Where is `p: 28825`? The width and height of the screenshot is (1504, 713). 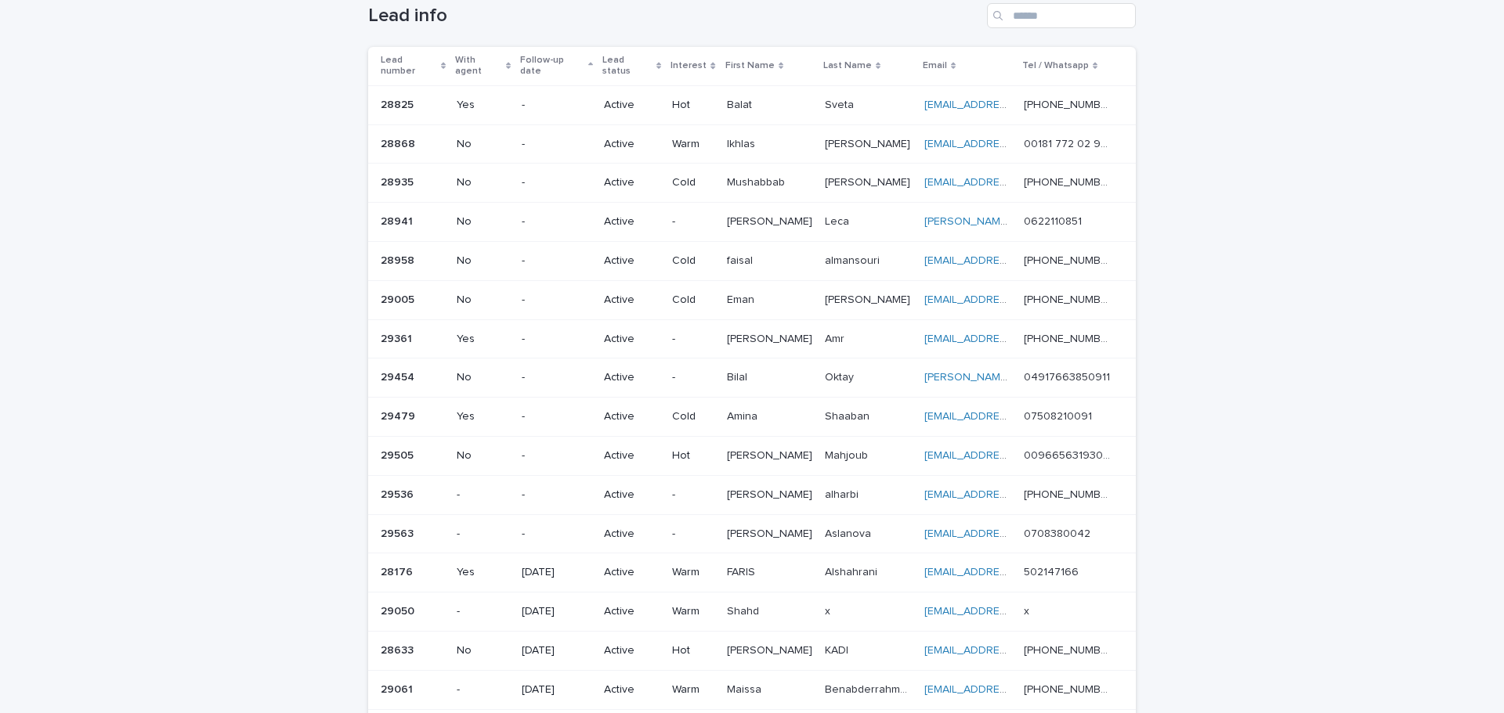 p: 28825 is located at coordinates (399, 103).